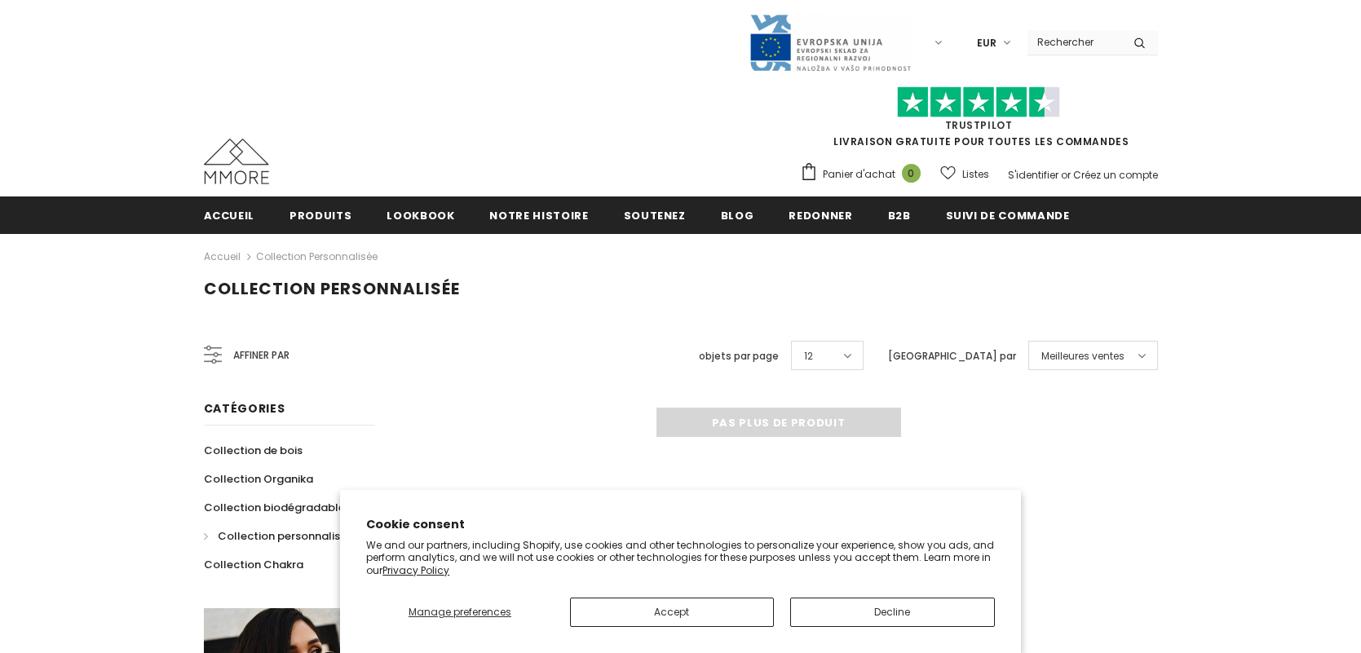 Image resolution: width=1361 pixels, height=653 pixels. Describe the element at coordinates (899, 215) in the screenshot. I see `span: B2B` at that location.